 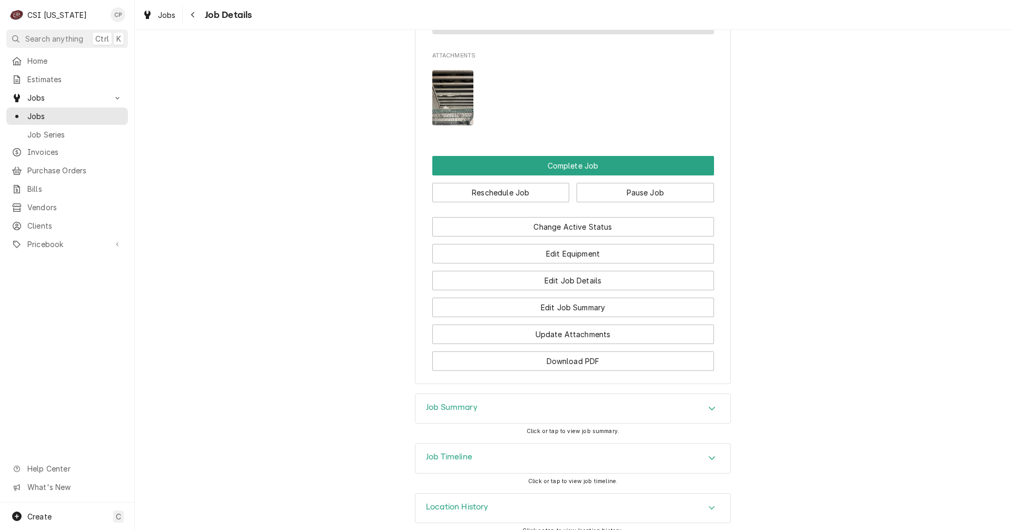 What do you see at coordinates (118, 516) in the screenshot?
I see `span: C` at bounding box center [118, 516].